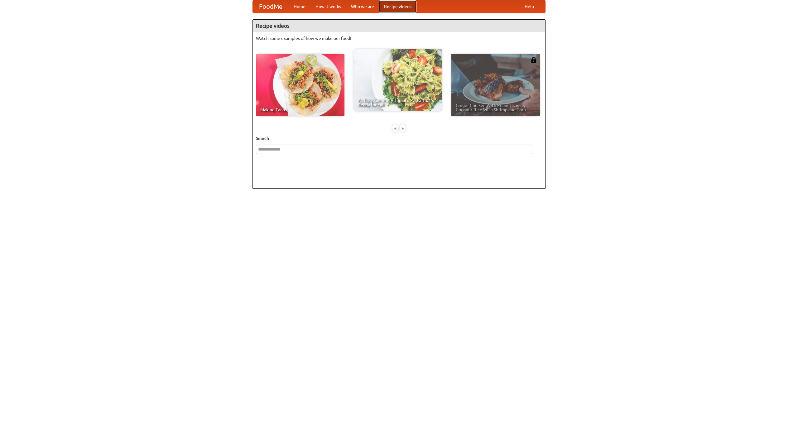  What do you see at coordinates (398, 80) in the screenshot?
I see `a: An Easy, Summery Tomato Pasta That's Ready for Fall` at bounding box center [398, 80].